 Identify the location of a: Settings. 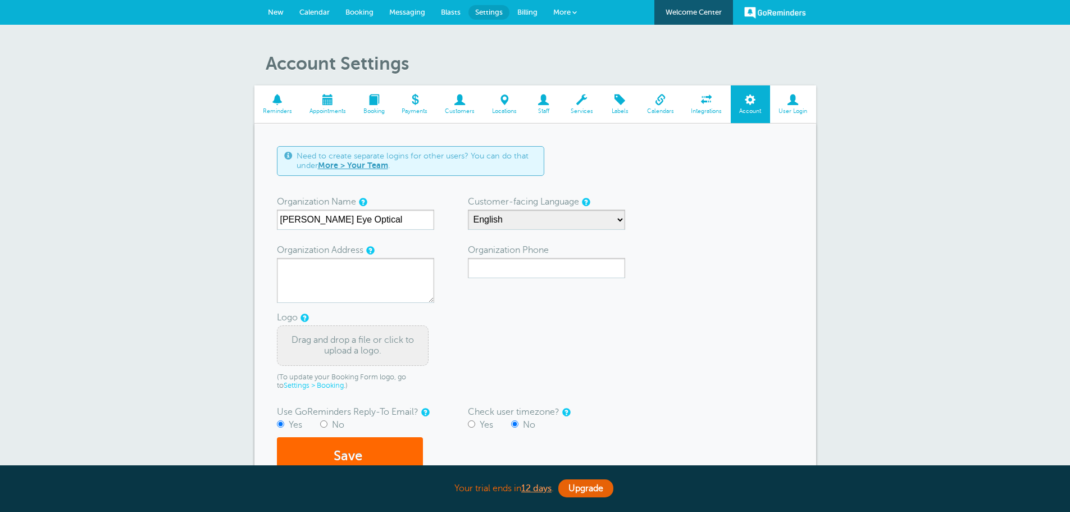
(489, 12).